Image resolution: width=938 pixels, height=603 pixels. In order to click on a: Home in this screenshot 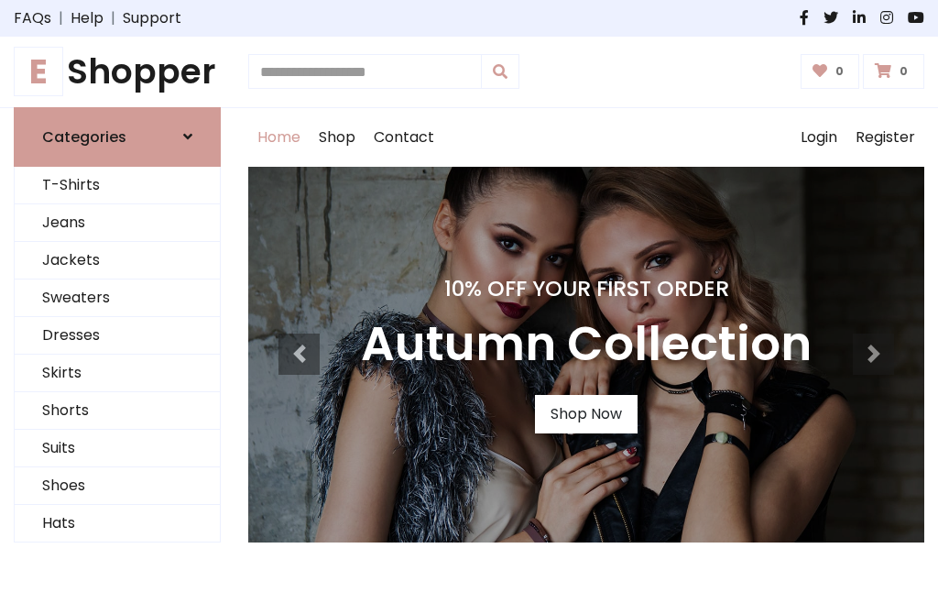, I will do `click(278, 137)`.